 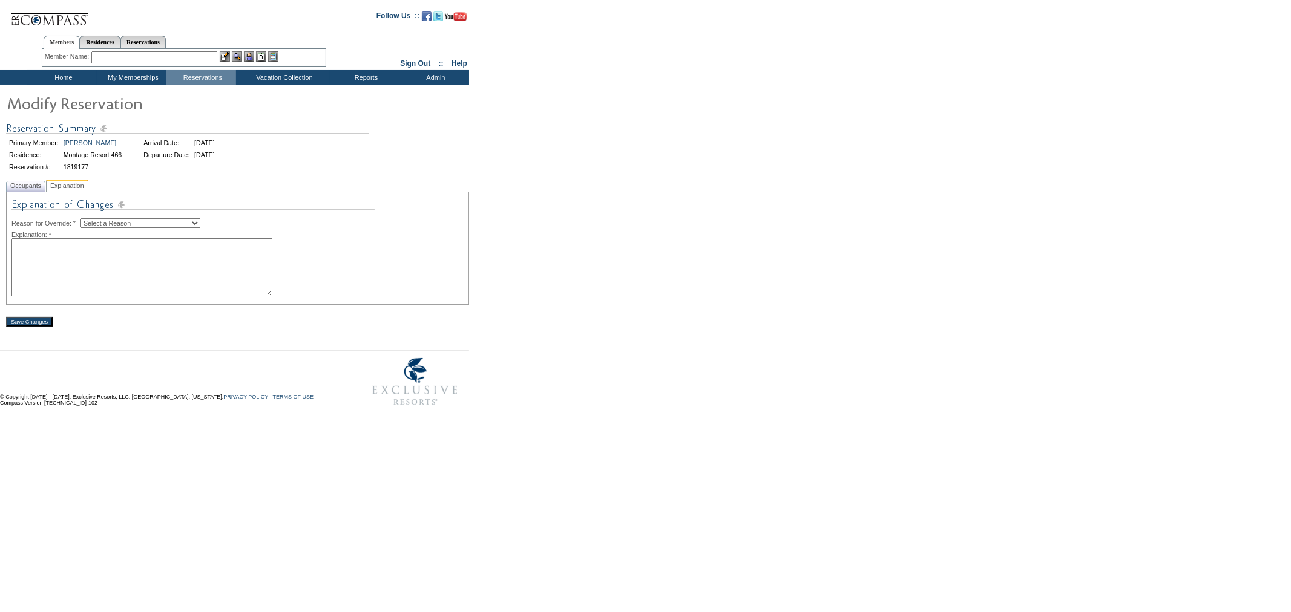 What do you see at coordinates (34, 167) in the screenshot?
I see `td: Reservation #:` at bounding box center [34, 167].